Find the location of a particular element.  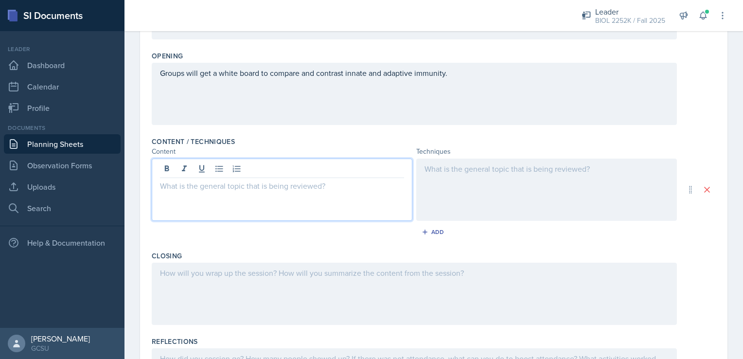

a: Dashboard is located at coordinates (62, 65).